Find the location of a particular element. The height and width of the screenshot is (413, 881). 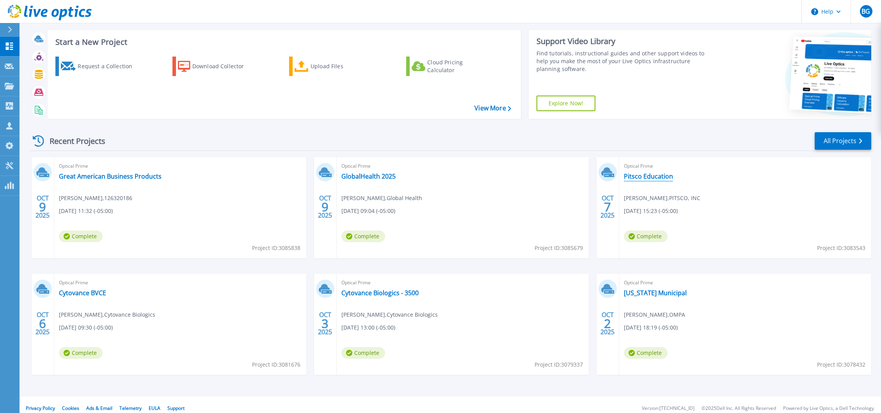

a: Cookies is located at coordinates (71, 408).